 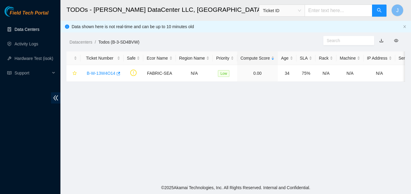 I want to click on span: close, so click(x=405, y=27).